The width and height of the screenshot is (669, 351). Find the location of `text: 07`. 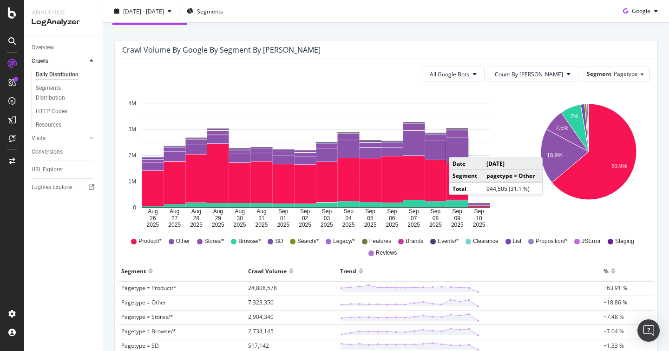

text: 07 is located at coordinates (414, 218).